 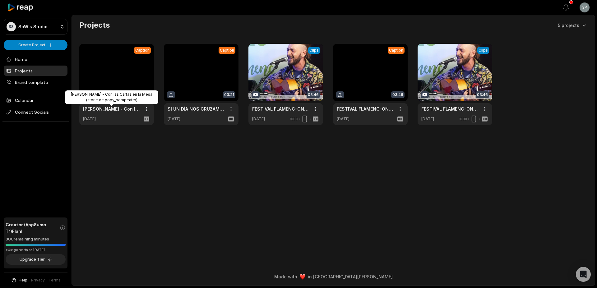 What do you see at coordinates (38, 281) in the screenshot?
I see `a: Privacy` at bounding box center [38, 281].